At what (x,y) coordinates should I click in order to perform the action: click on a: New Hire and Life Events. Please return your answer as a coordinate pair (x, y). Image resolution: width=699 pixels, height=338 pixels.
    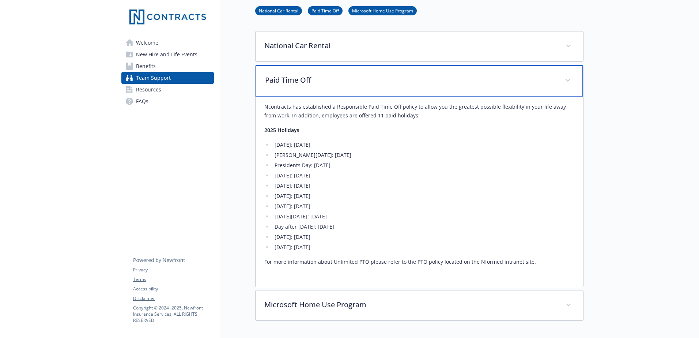
    Looking at the image, I should click on (167, 54).